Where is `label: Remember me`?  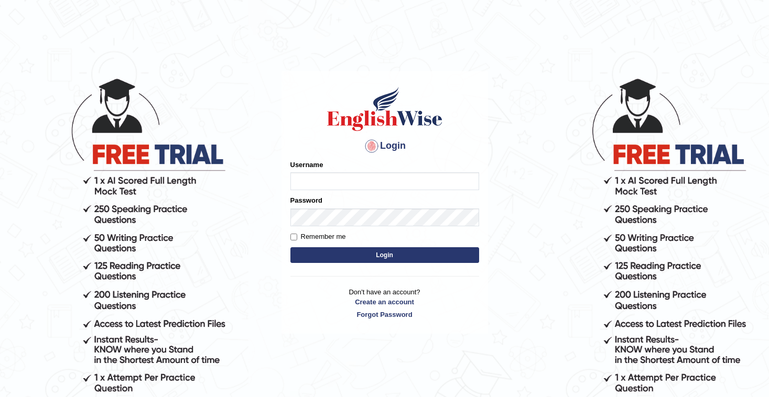 label: Remember me is located at coordinates (318, 237).